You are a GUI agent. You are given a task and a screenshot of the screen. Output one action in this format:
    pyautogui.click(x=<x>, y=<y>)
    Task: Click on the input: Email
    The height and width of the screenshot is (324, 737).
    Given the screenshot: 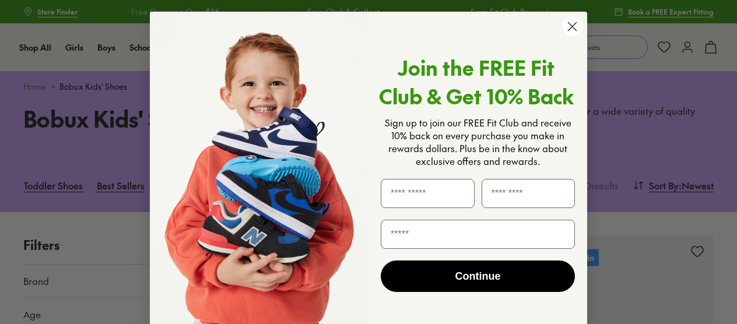 What is the action you would take?
    pyautogui.click(x=477, y=234)
    